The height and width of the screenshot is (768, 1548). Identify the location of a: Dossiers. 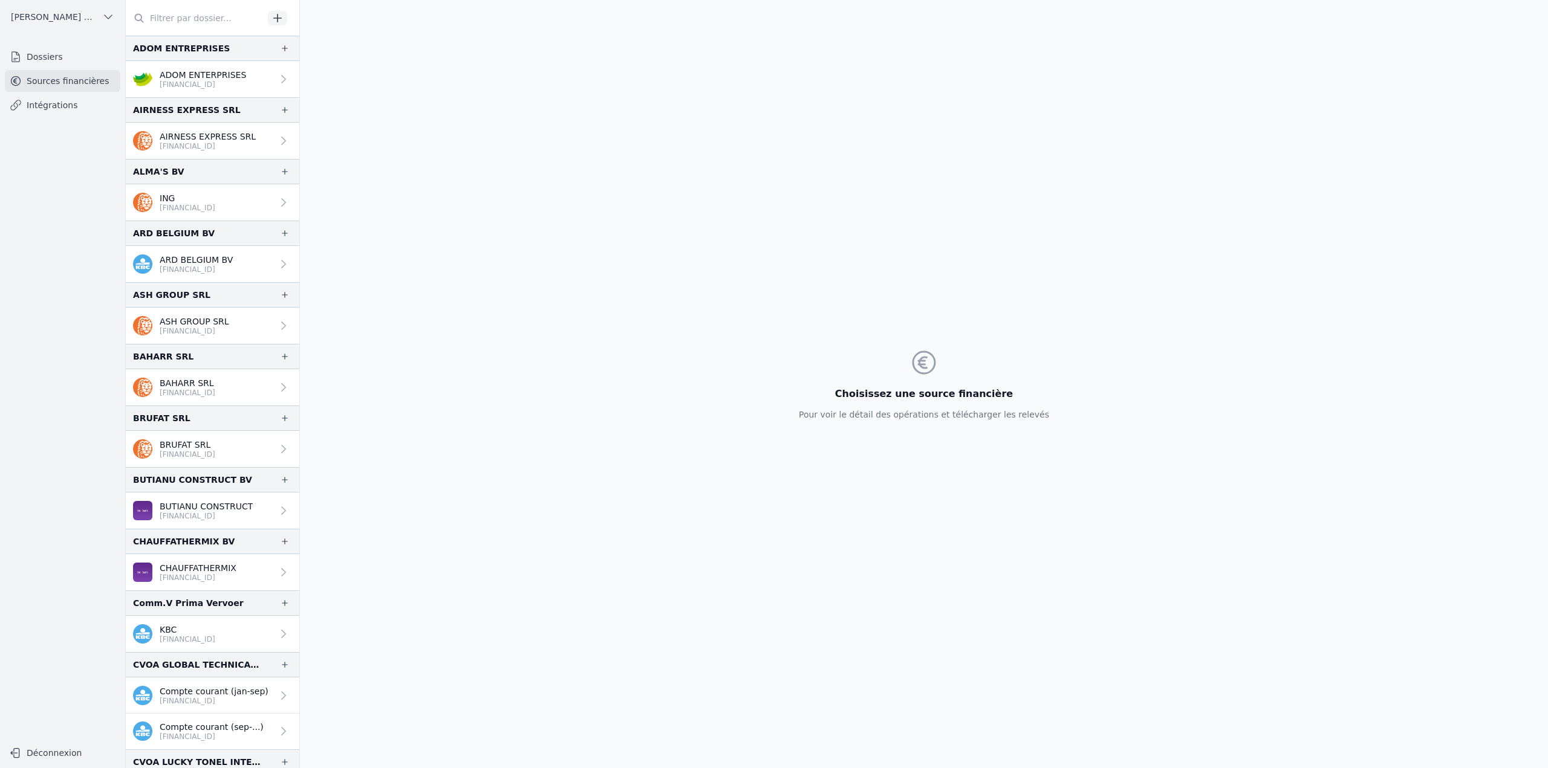
(62, 57).